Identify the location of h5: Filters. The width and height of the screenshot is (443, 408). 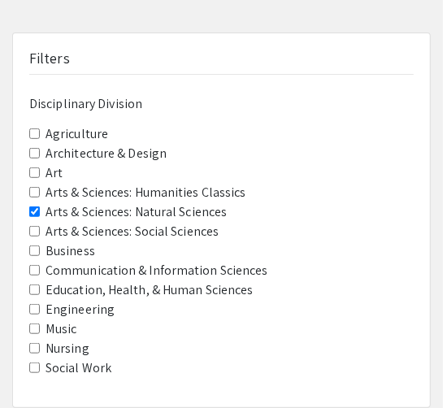
(50, 59).